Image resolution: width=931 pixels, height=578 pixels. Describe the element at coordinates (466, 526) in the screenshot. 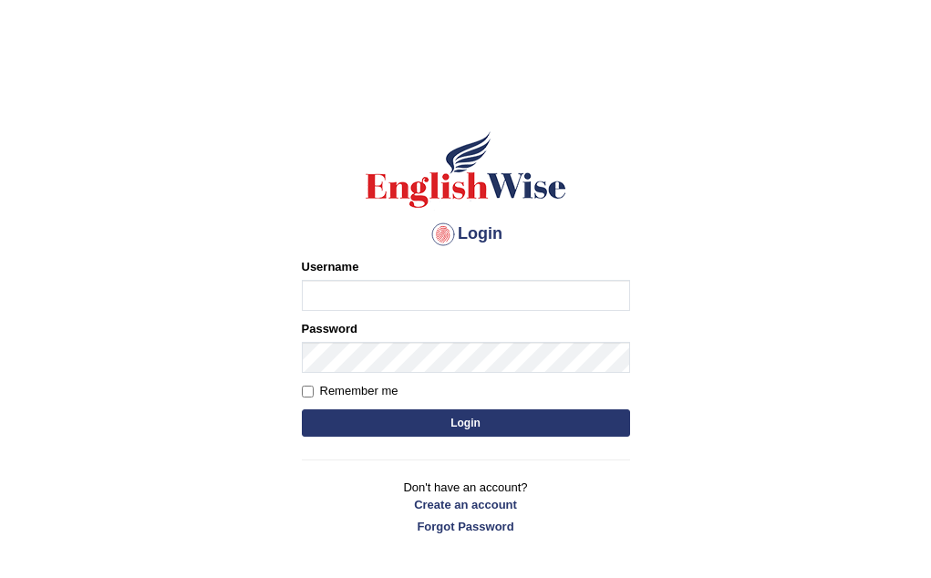

I see `a: Forgot Password` at that location.